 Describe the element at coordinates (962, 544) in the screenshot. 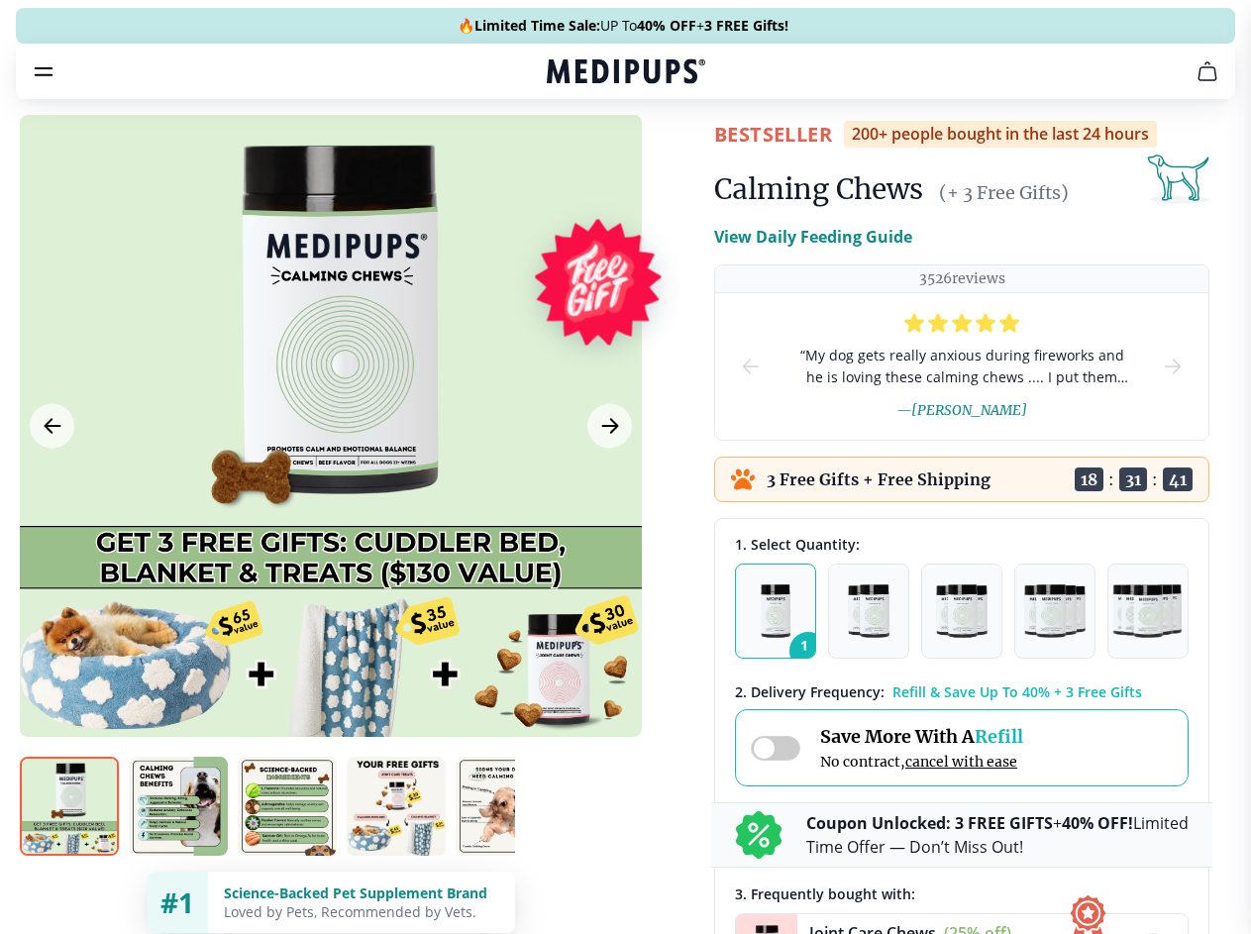

I see `div: 1. Select Quantity:` at that location.